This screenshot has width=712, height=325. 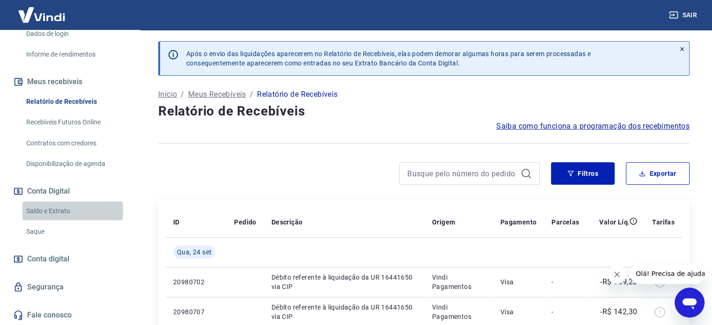 What do you see at coordinates (168, 95) in the screenshot?
I see `a: Início` at bounding box center [168, 95].